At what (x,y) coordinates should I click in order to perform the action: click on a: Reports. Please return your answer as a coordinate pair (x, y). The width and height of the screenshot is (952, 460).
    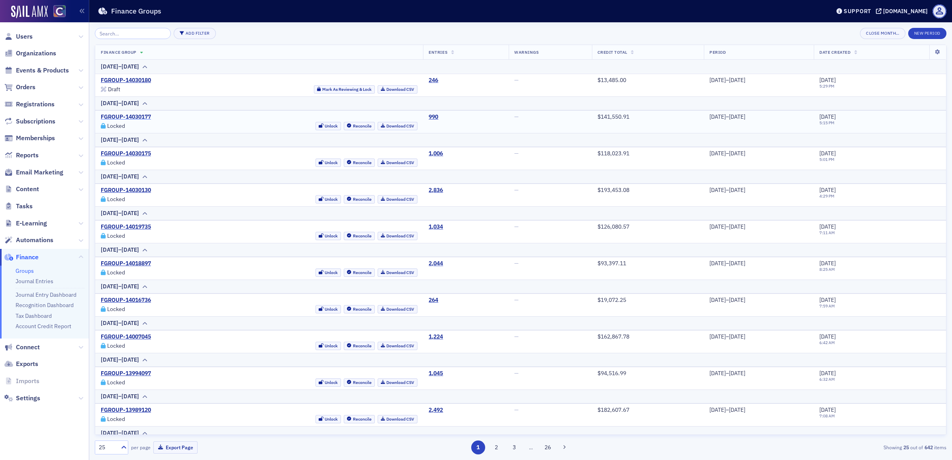
    Looking at the image, I should click on (22, 155).